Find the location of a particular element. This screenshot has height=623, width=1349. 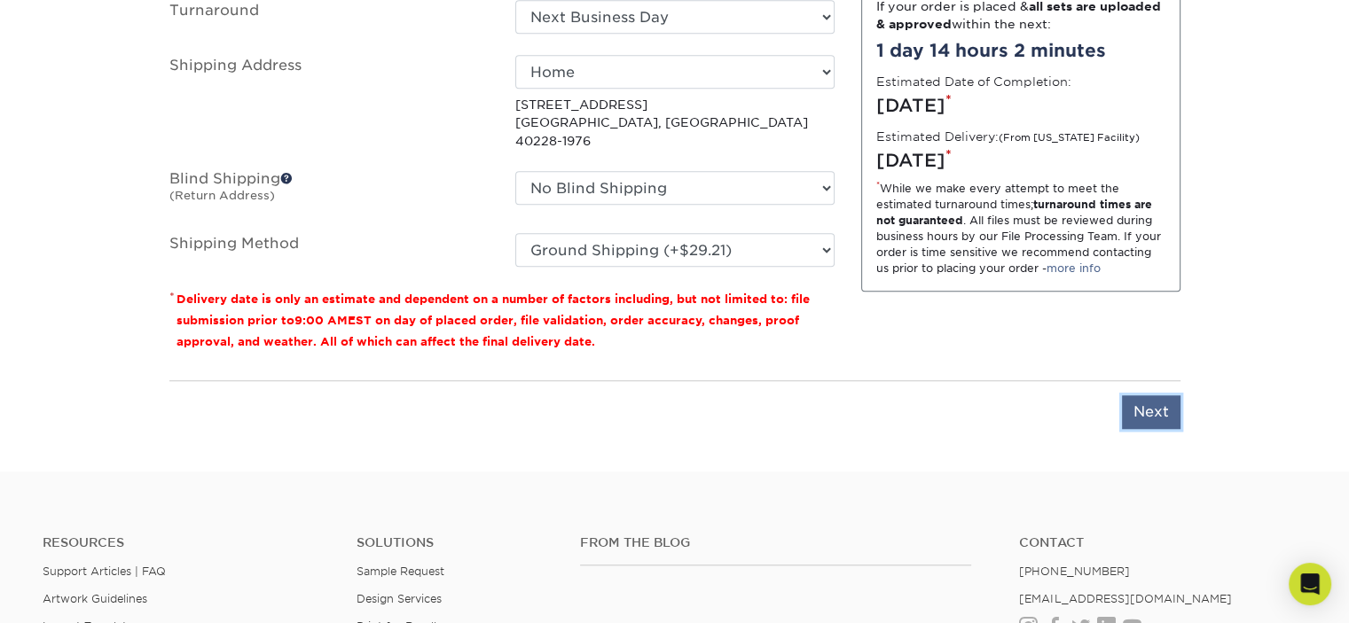

a: more info is located at coordinates (1073, 268).